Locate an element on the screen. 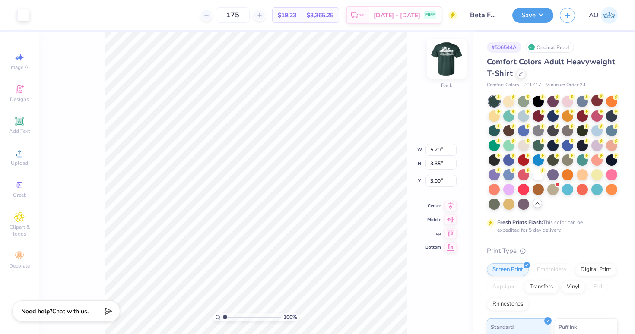  span: Middle is located at coordinates (433, 220).